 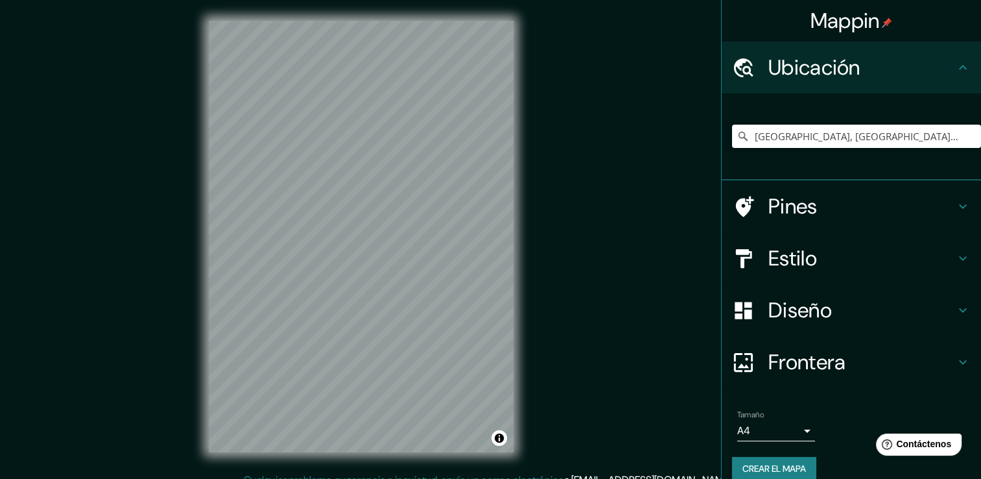 I want to click on font: Crear el mapa, so click(x=774, y=468).